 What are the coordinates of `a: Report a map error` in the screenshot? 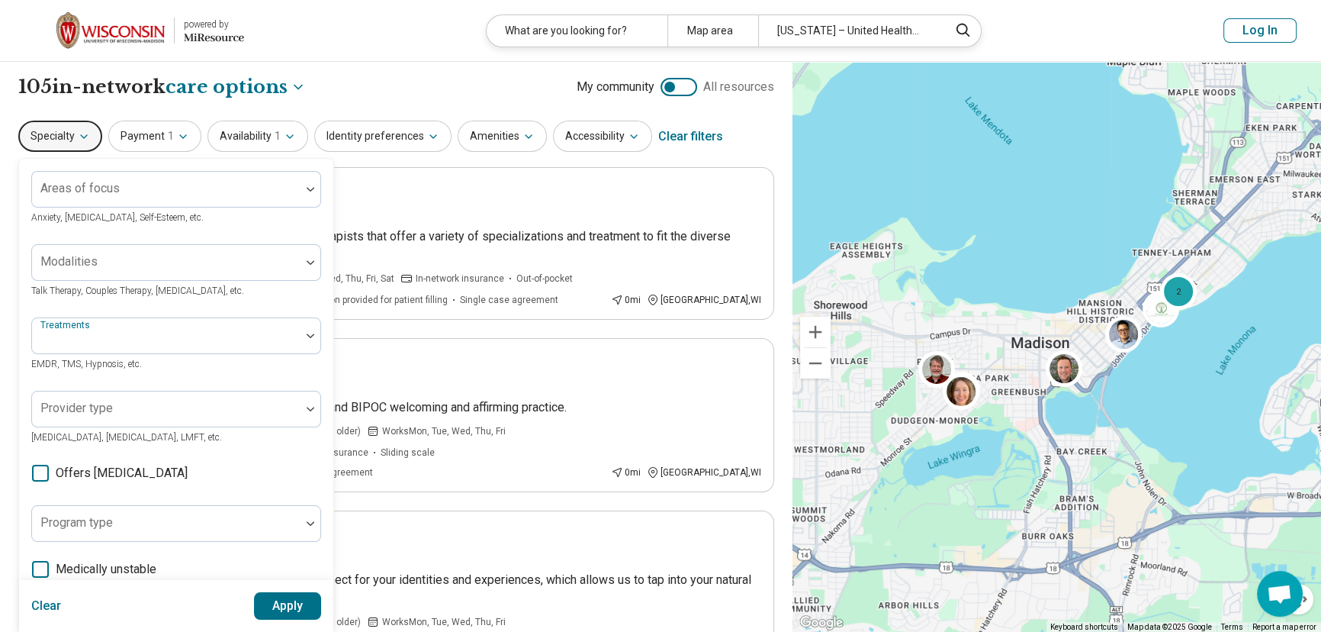 It's located at (1285, 626).